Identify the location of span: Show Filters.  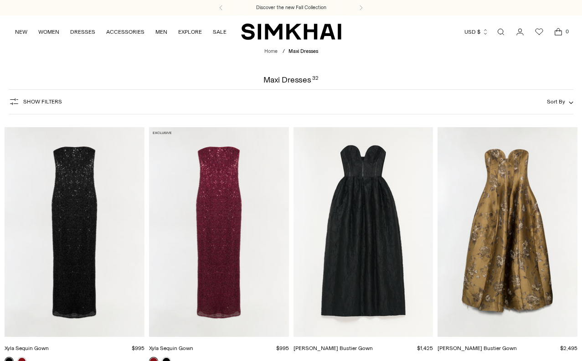
(42, 102).